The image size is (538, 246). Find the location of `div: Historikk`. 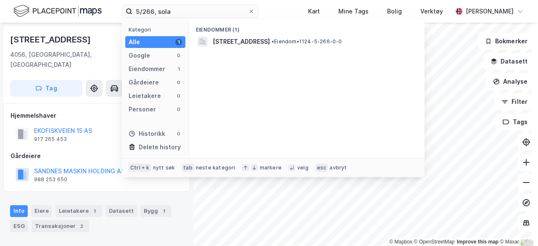

div: Historikk is located at coordinates (147, 134).